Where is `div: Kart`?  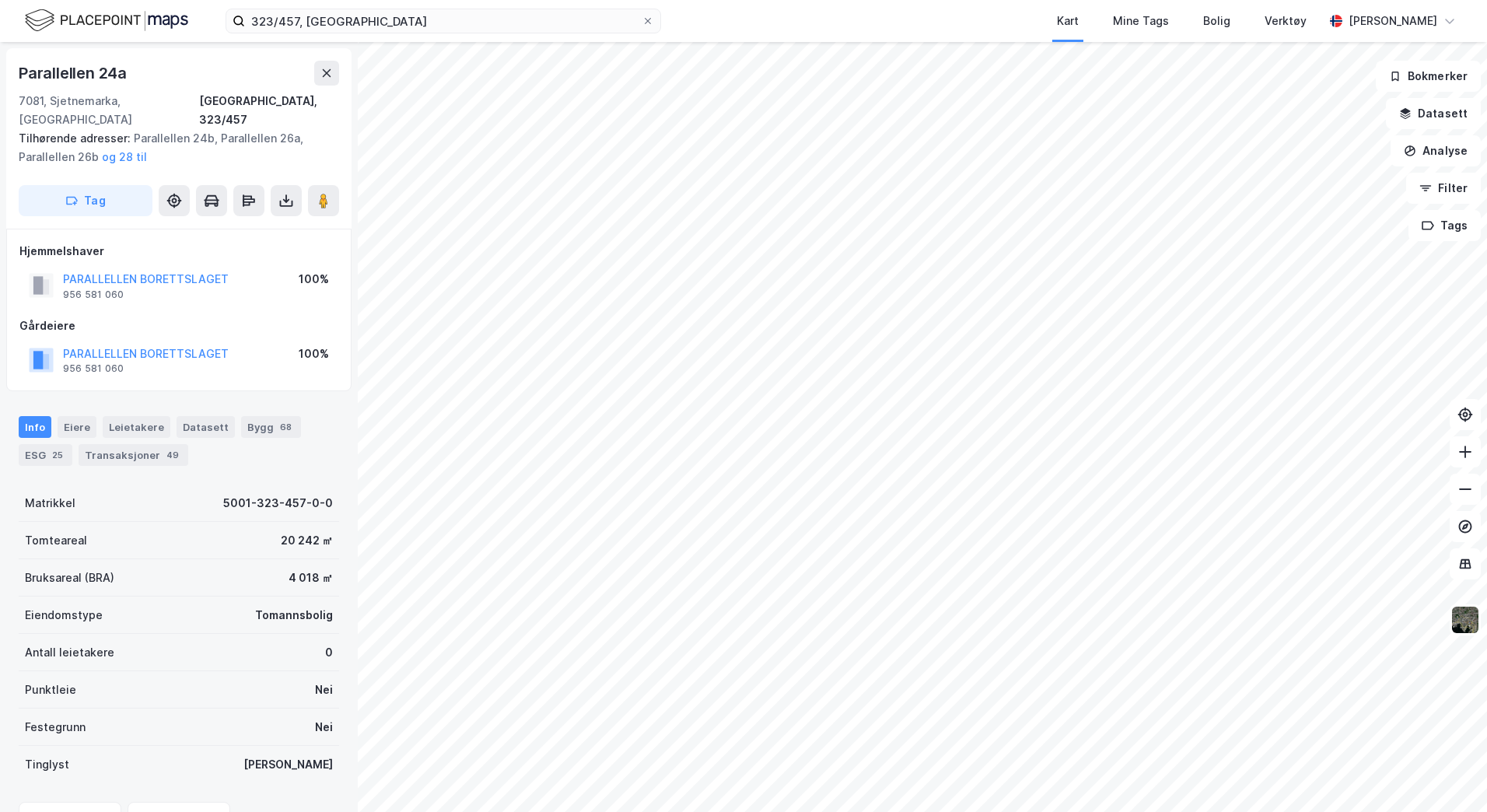 div: Kart is located at coordinates (1068, 21).